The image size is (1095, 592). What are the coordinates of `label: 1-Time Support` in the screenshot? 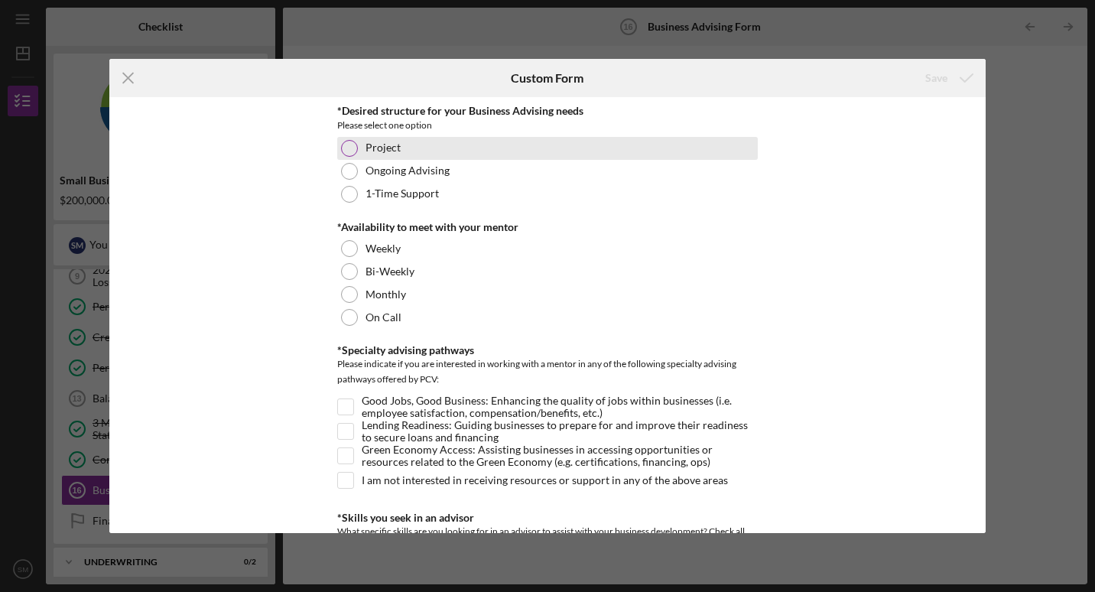 It's located at (402, 193).